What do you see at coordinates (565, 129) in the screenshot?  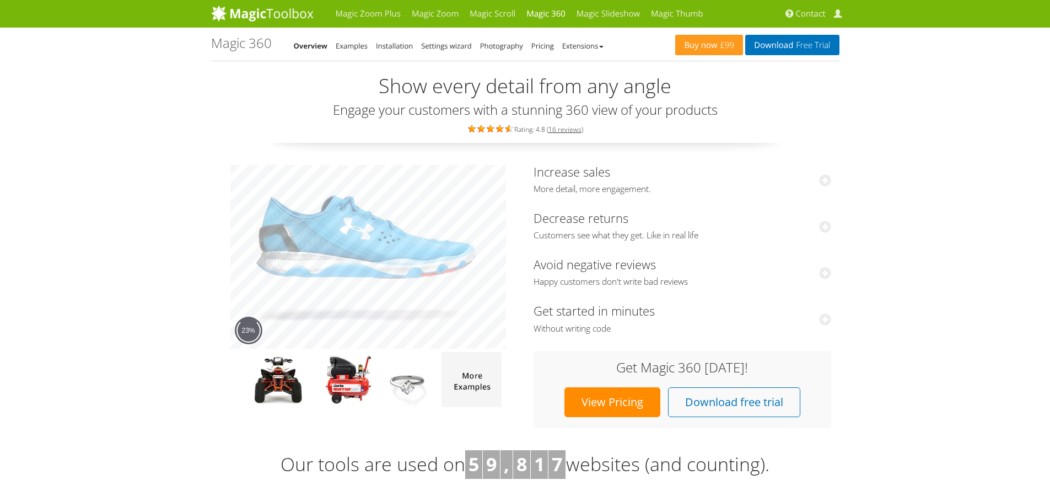 I see `a: 16 reviews` at bounding box center [565, 129].